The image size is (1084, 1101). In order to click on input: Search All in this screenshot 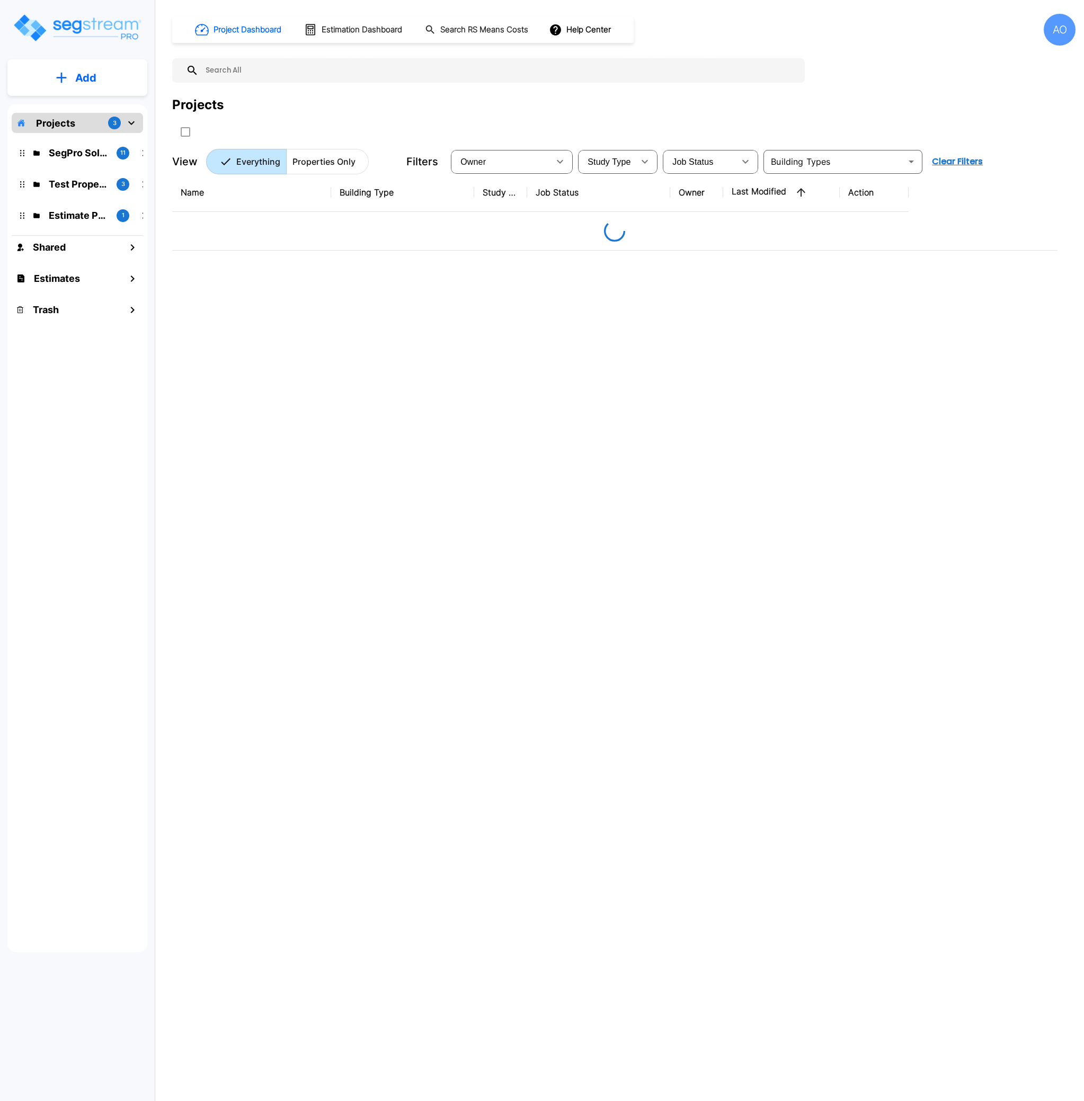, I will do `click(499, 70)`.